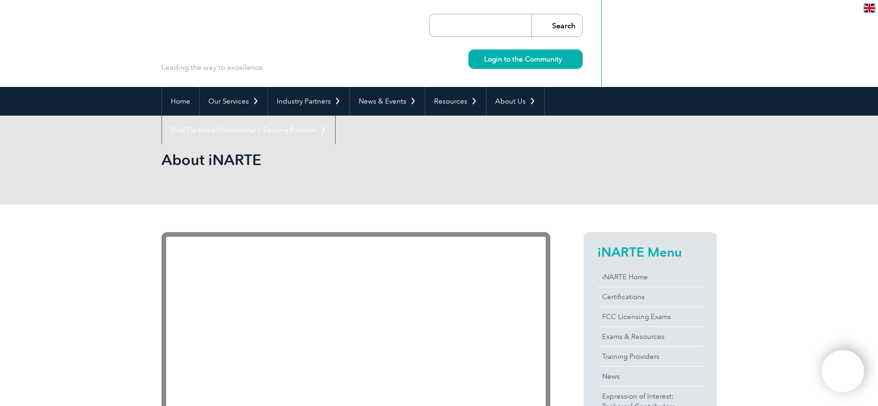 This screenshot has width=878, height=406. Describe the element at coordinates (249, 130) in the screenshot. I see `a: Find Certified Professional / Training Provider` at that location.